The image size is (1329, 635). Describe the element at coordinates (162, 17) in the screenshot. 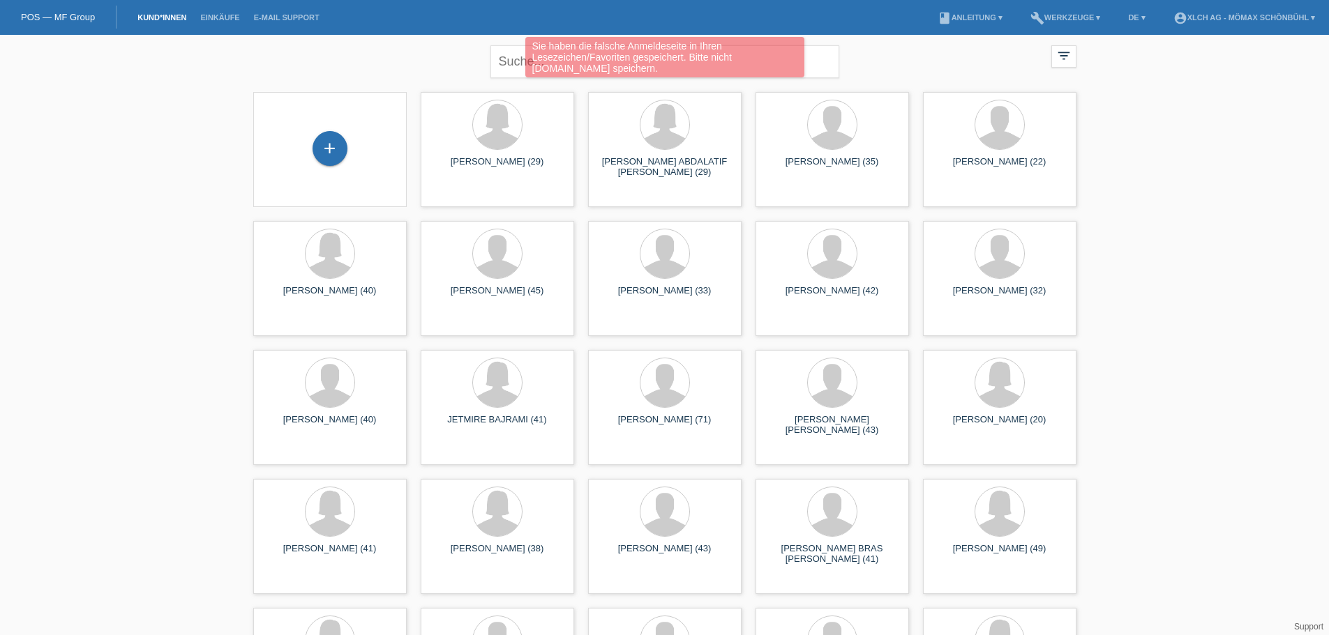

I see `a: Kund*innen` at that location.